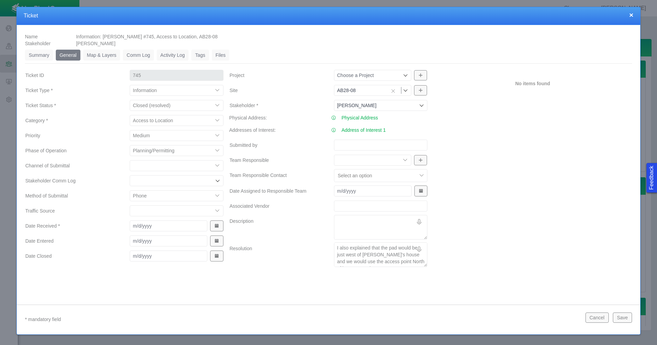  I want to click on label: Team Responsible, so click(276, 160).